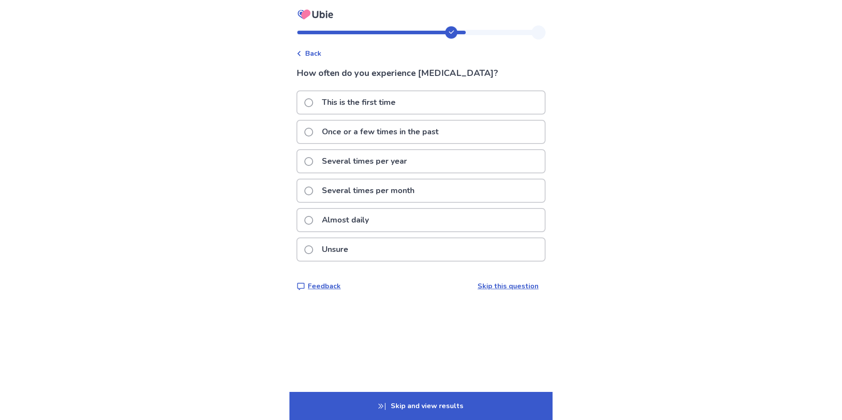 The image size is (842, 420). Describe the element at coordinates (364, 161) in the screenshot. I see `p: Several times per year` at that location.